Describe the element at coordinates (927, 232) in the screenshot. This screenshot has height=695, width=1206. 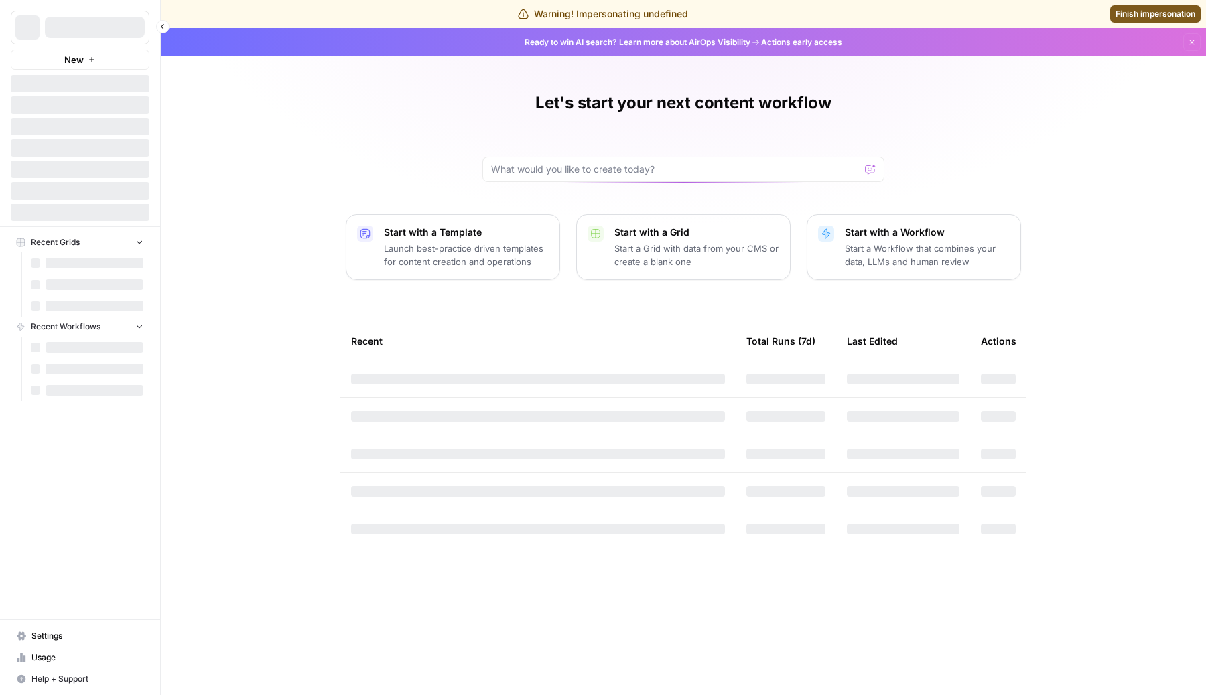
I see `p: Start with a Workflow` at that location.